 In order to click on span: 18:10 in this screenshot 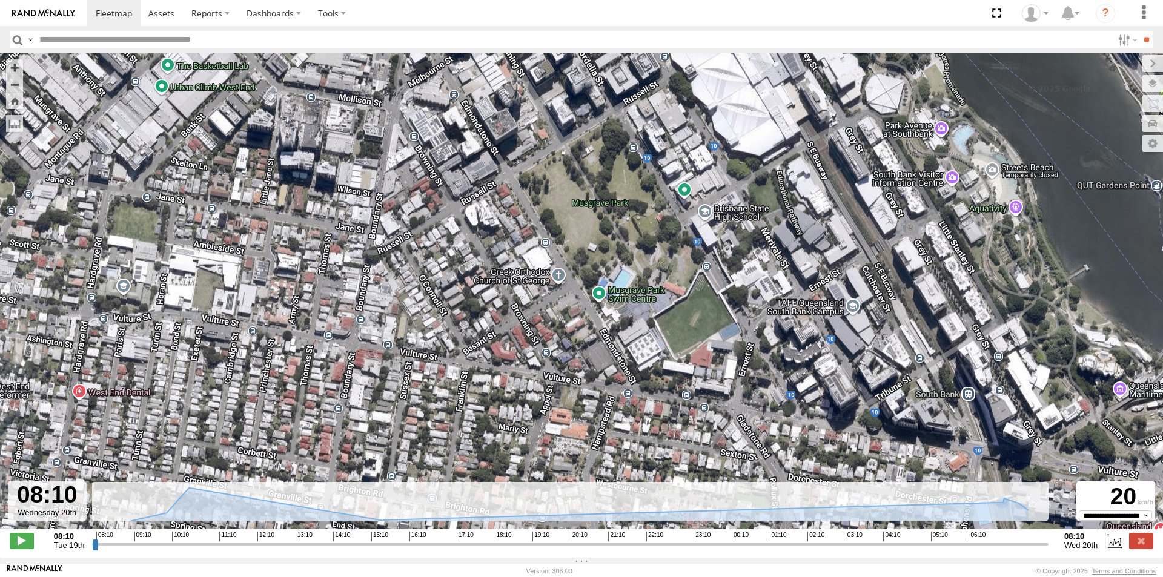, I will do `click(503, 536)`.